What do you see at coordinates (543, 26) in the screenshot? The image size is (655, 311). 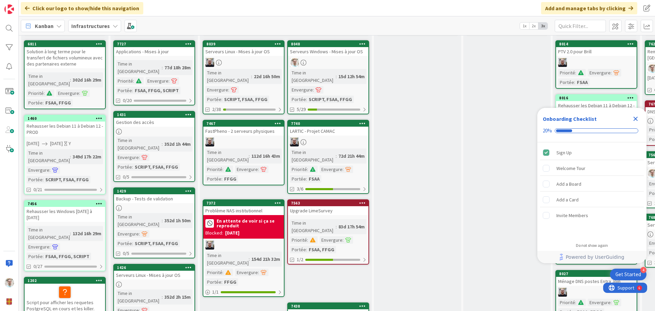 I see `span: 3x` at bounding box center [543, 26].